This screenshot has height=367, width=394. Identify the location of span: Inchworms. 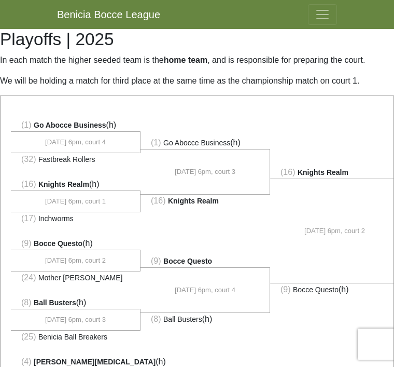
(56, 218).